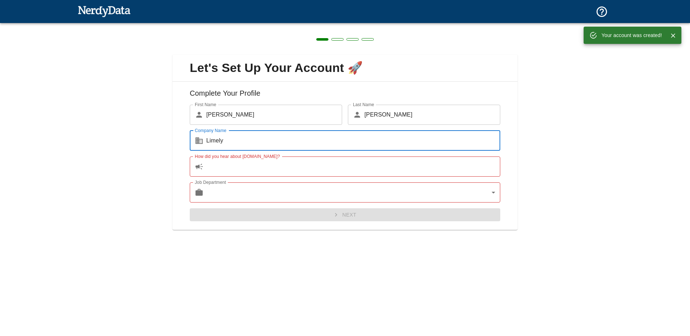 This screenshot has width=690, height=336. What do you see at coordinates (210, 182) in the screenshot?
I see `label: Job Department` at bounding box center [210, 182].